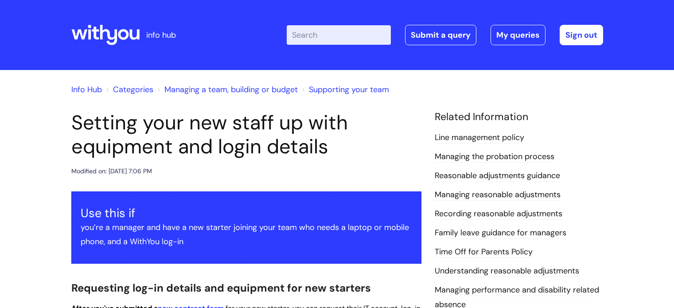 This screenshot has width=674, height=308. Describe the element at coordinates (507, 271) in the screenshot. I see `a: Understanding reasonable adjustments` at that location.